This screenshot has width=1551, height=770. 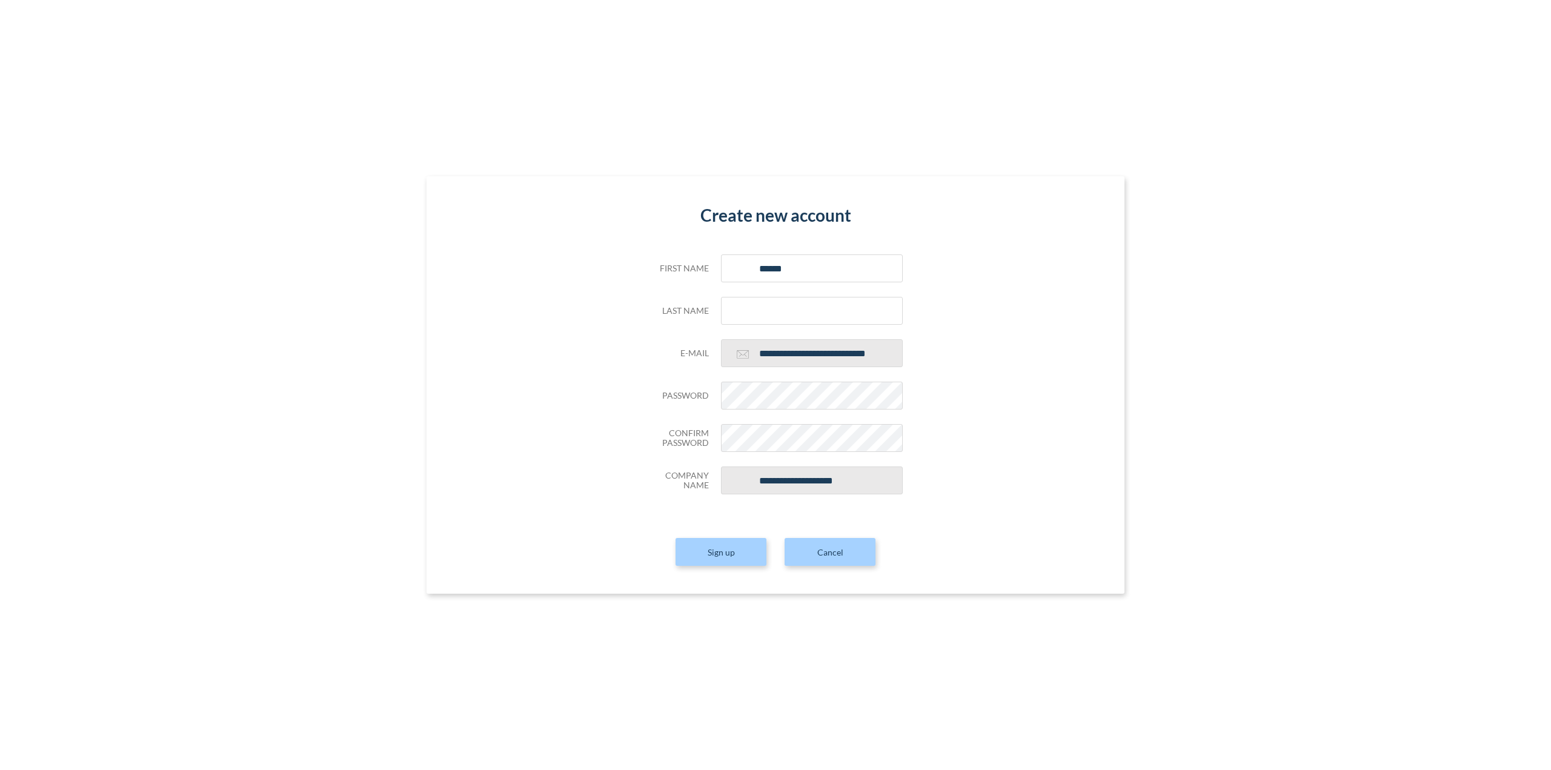 What do you see at coordinates (721, 552) in the screenshot?
I see `button: Sign up` at bounding box center [721, 552].